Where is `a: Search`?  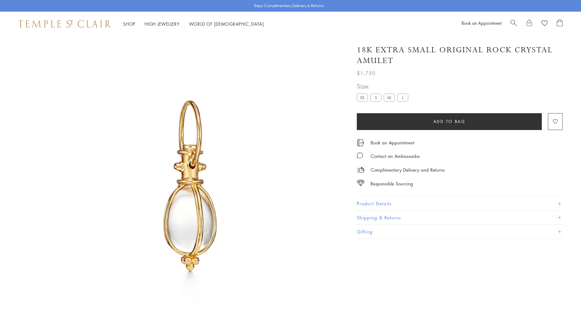
a: Search is located at coordinates (513, 24).